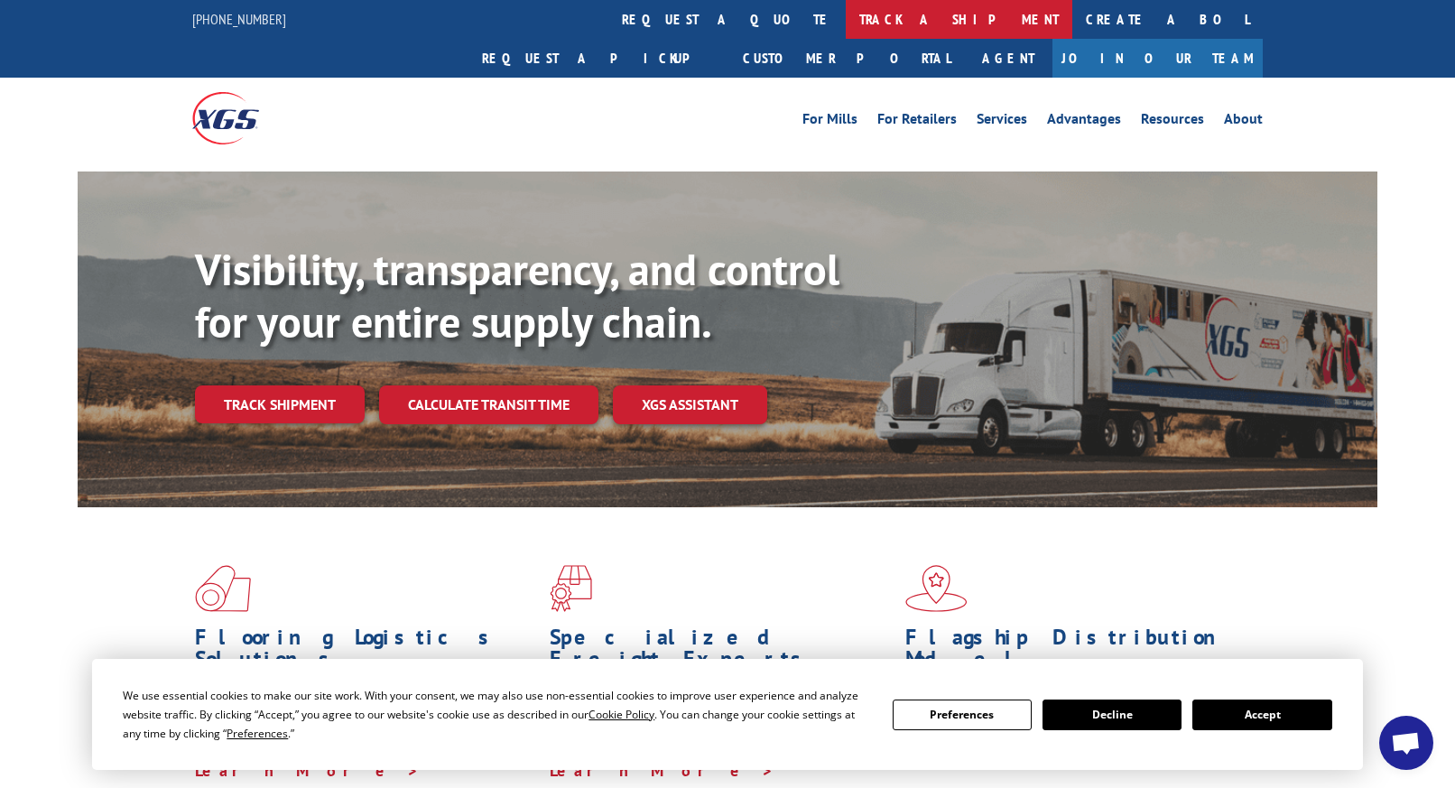  Describe the element at coordinates (517, 295) in the screenshot. I see `b: Visibility, transparency, and control for your entire supply chain.` at that location.